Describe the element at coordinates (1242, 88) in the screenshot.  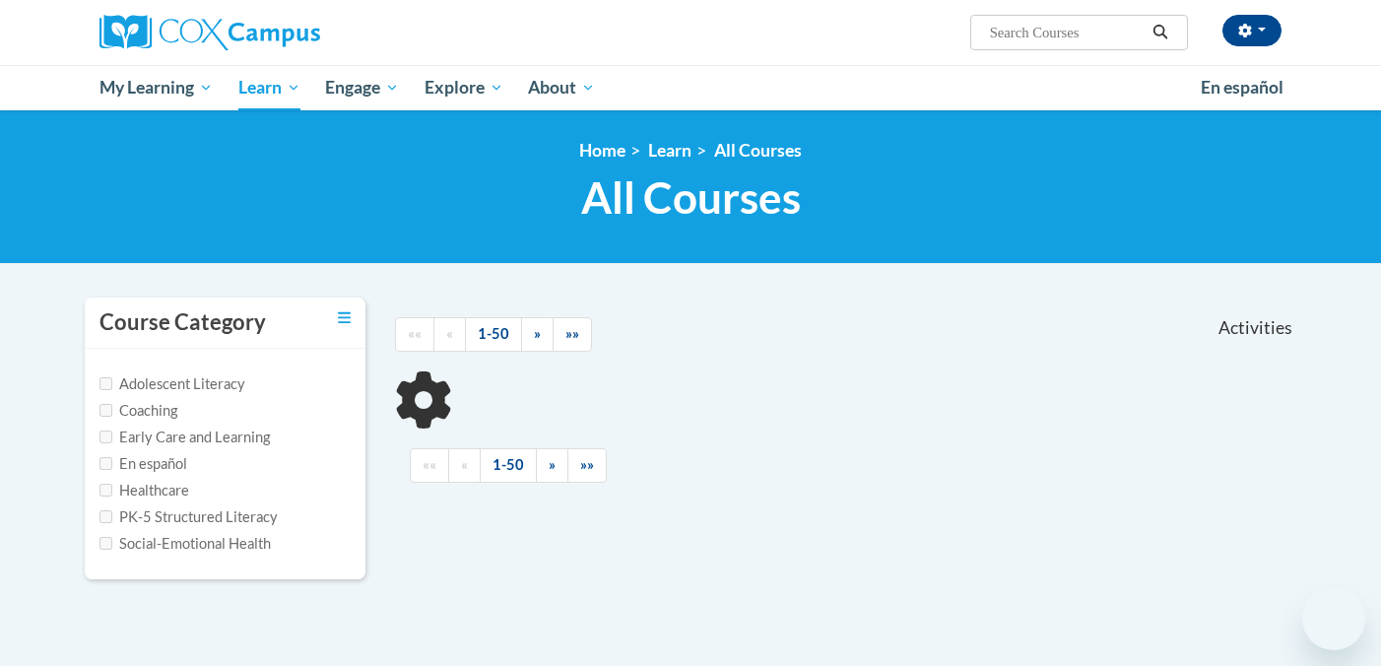
I see `a: En español` at that location.